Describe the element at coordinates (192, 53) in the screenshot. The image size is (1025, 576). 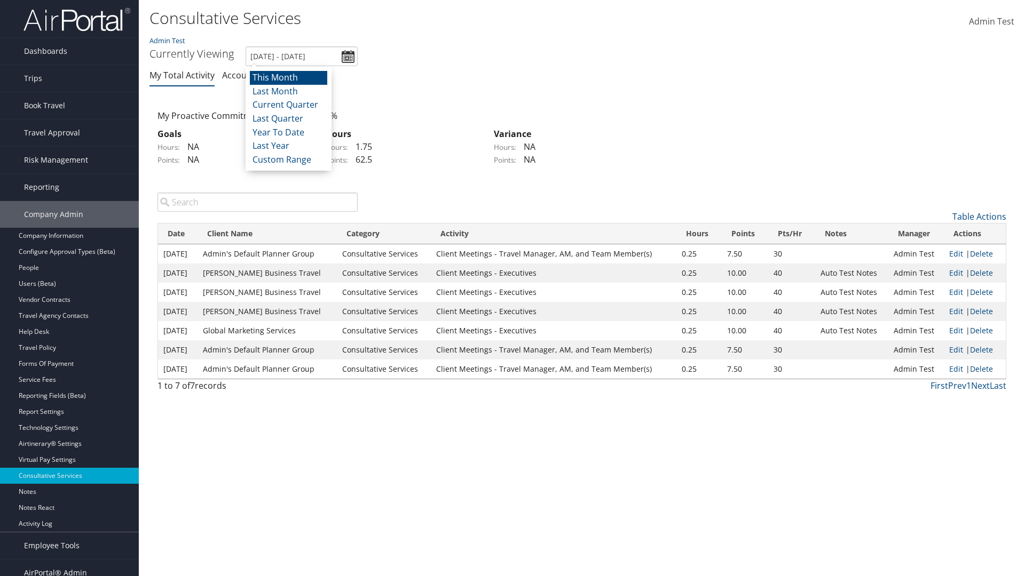
I see `h3: Currently Viewing` at that location.